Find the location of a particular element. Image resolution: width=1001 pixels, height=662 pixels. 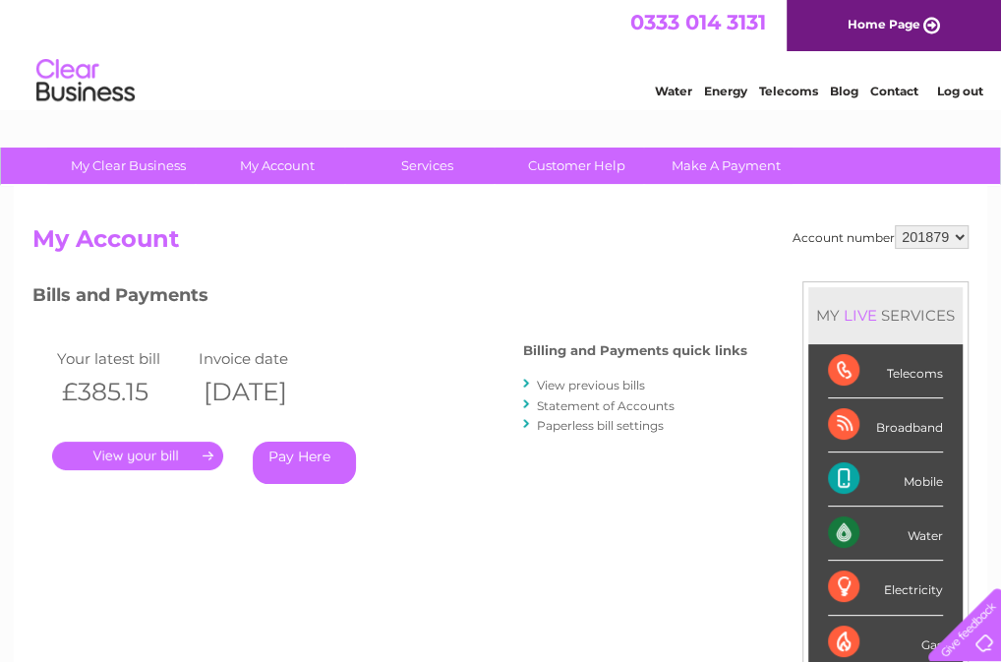

div: LIVE is located at coordinates (860, 315).